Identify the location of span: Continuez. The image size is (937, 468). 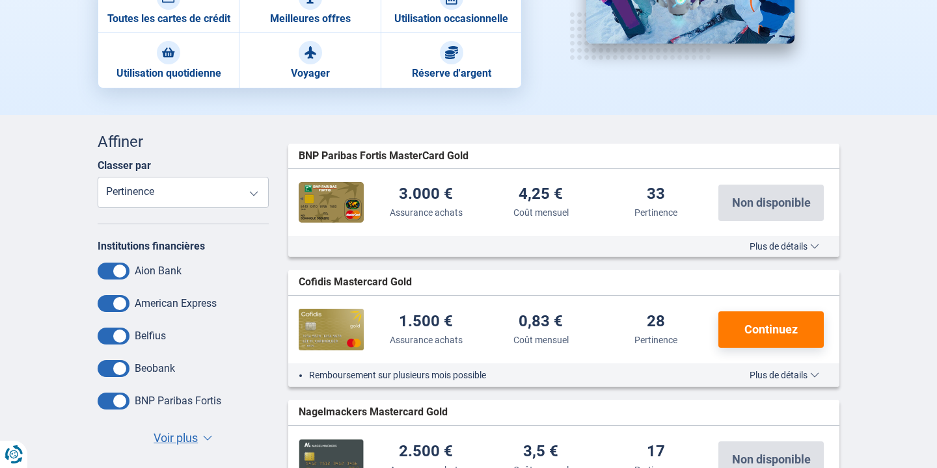
(771, 330).